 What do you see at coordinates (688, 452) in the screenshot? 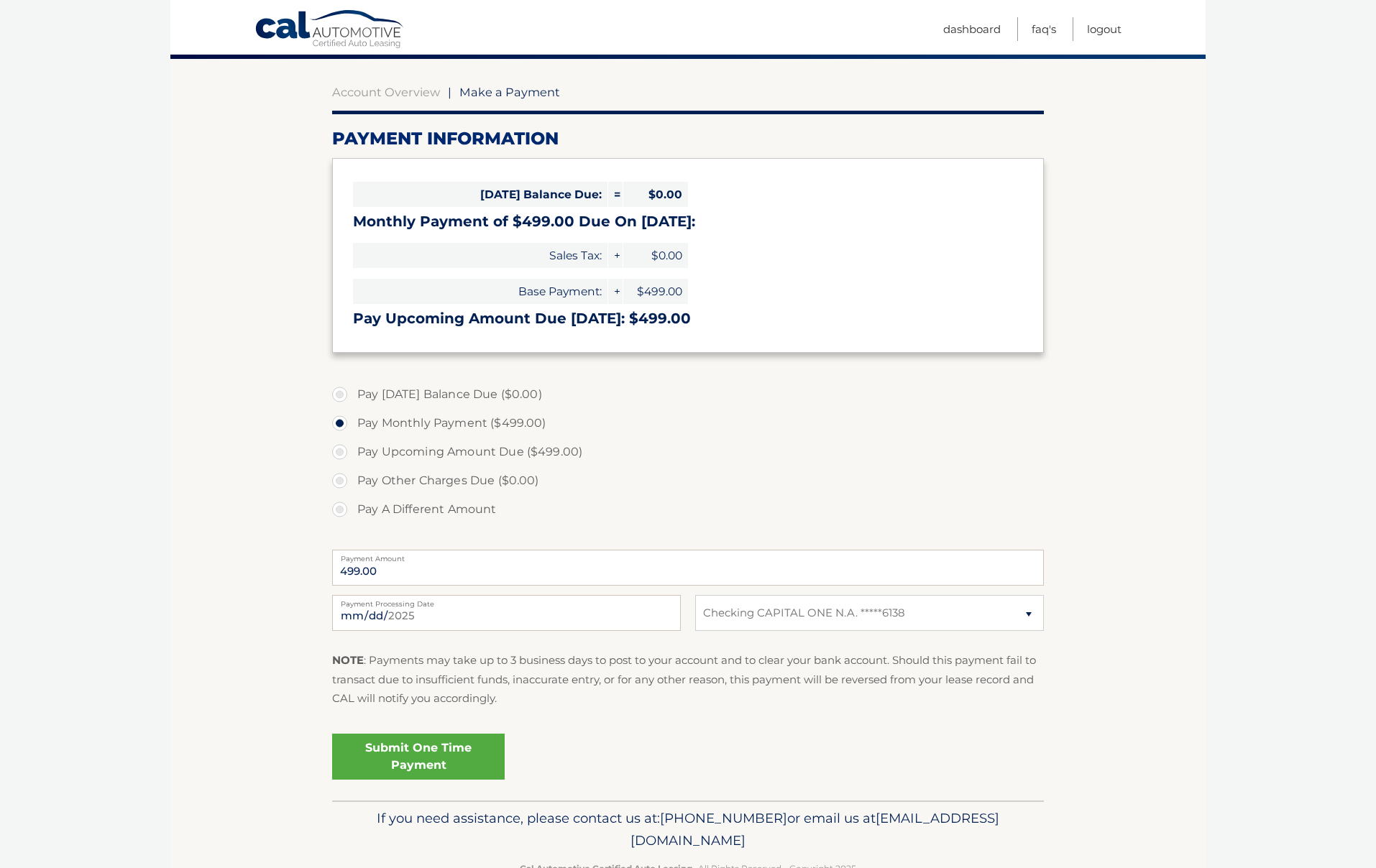
I see `label: Pay Upcoming Amount Due ($499.00)` at bounding box center [688, 452].